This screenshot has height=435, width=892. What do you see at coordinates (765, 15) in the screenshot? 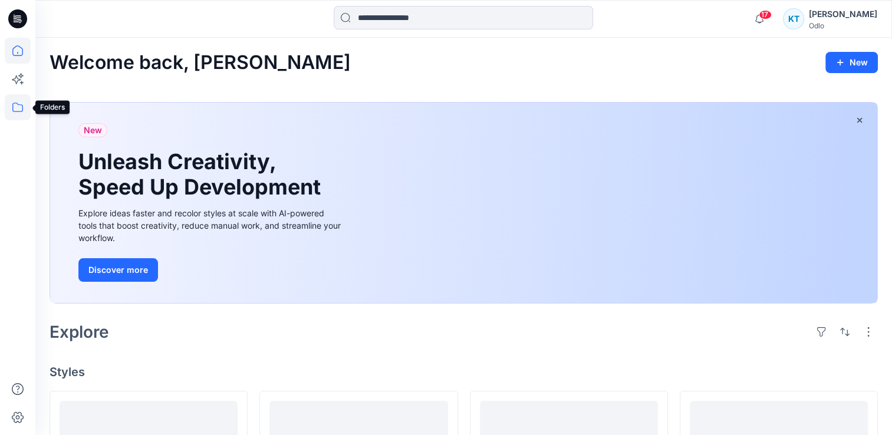
I see `span: 17` at bounding box center [765, 15].